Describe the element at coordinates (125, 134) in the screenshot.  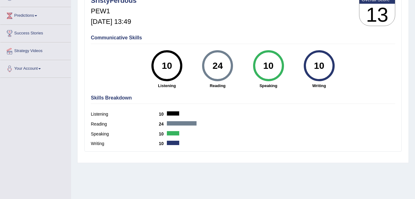
I see `label: Speaking` at that location.